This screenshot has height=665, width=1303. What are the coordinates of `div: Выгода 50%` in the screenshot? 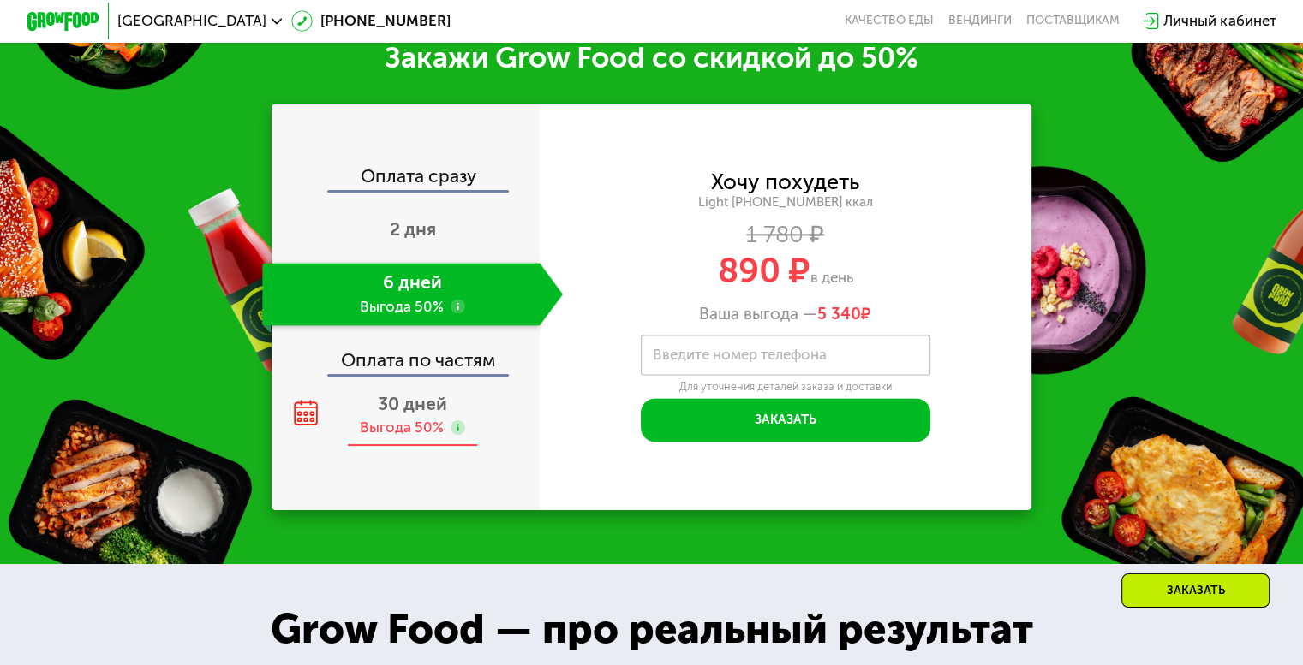 It's located at (402, 427).